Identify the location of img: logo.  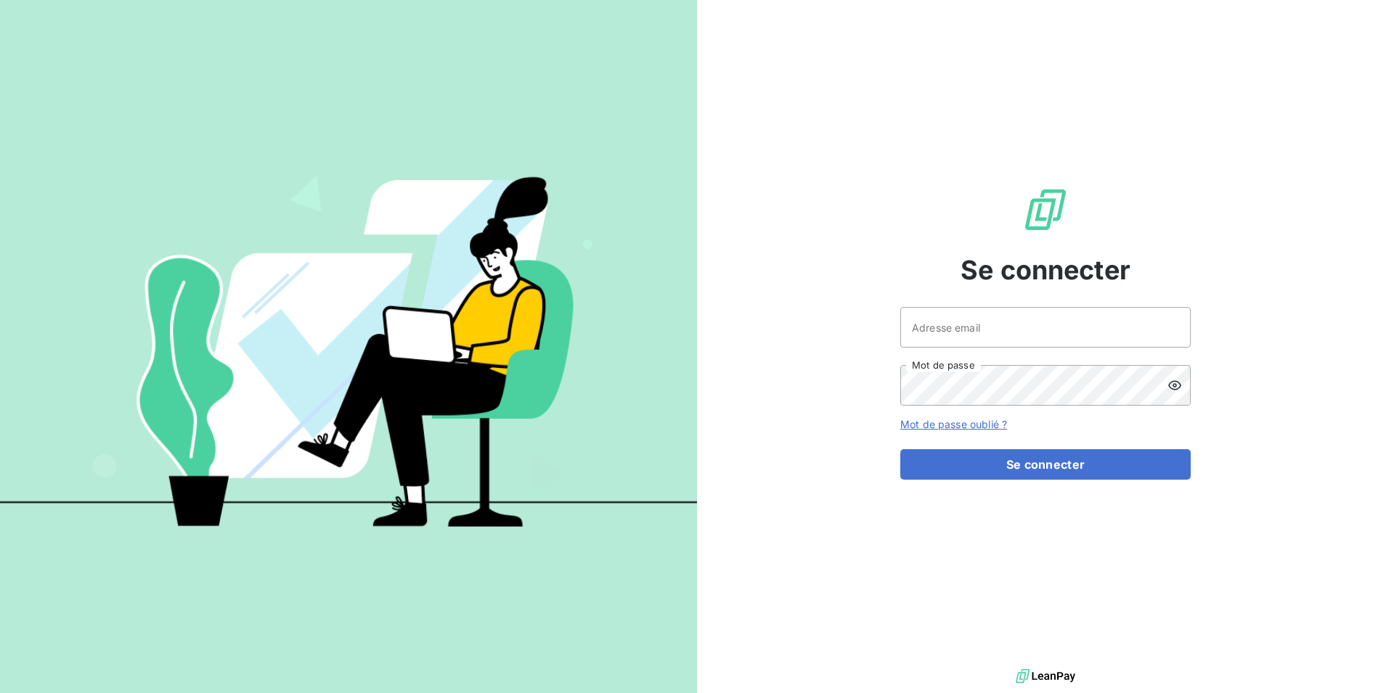
(1045, 677).